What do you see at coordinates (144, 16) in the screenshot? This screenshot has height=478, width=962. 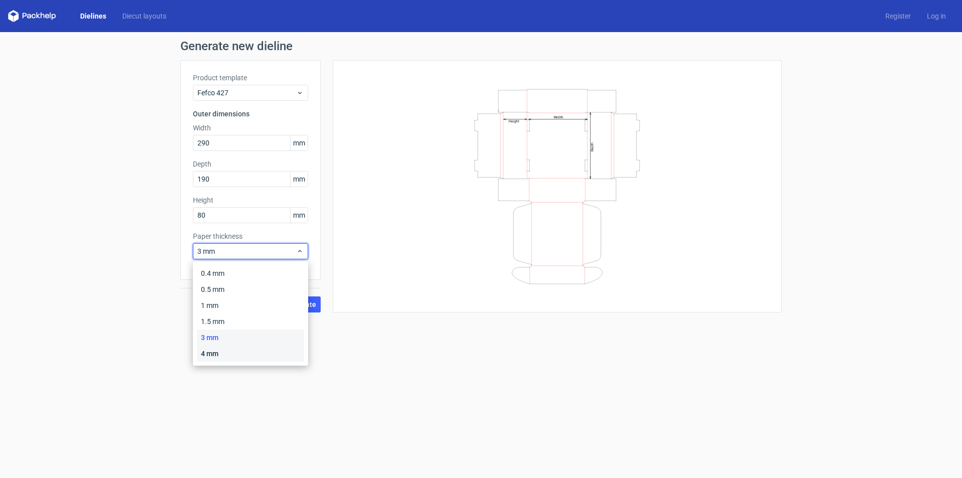 I see `a: Diecut layouts` at bounding box center [144, 16].